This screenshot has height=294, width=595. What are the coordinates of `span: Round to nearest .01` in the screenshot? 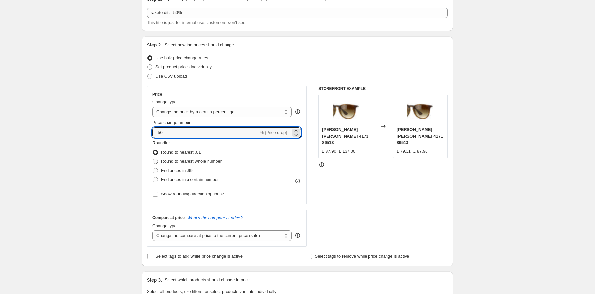 It's located at (181, 152).